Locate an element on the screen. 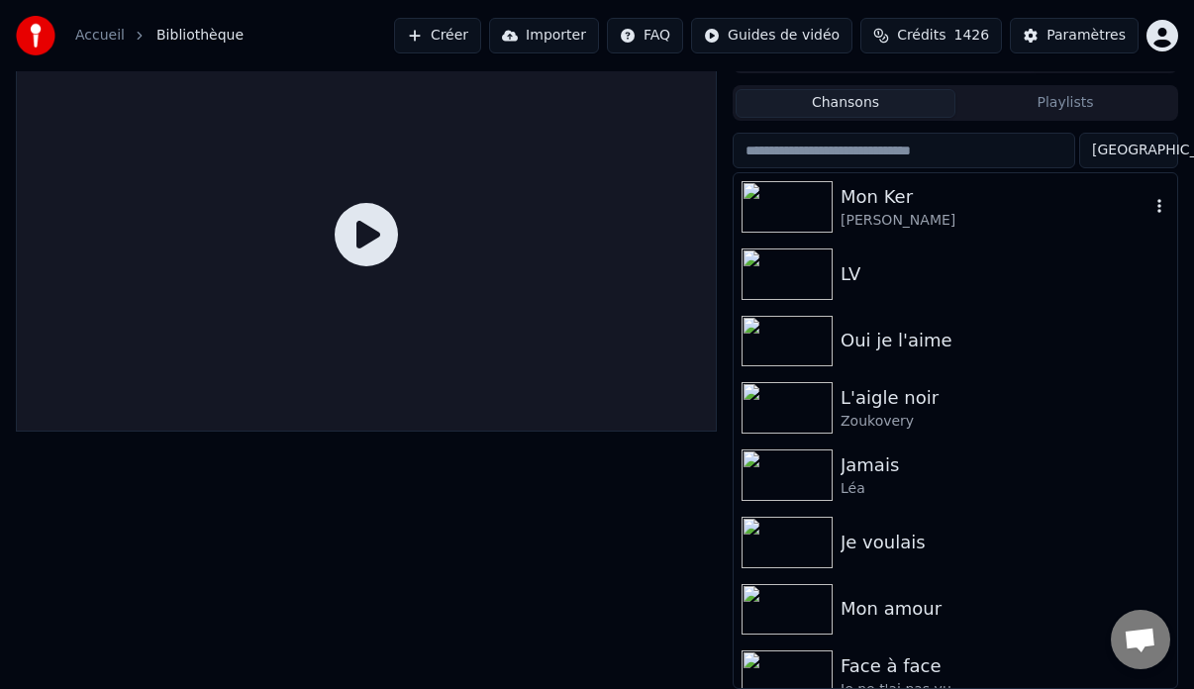 Image resolution: width=1194 pixels, height=689 pixels. button: Playlists is located at coordinates (1065, 103).